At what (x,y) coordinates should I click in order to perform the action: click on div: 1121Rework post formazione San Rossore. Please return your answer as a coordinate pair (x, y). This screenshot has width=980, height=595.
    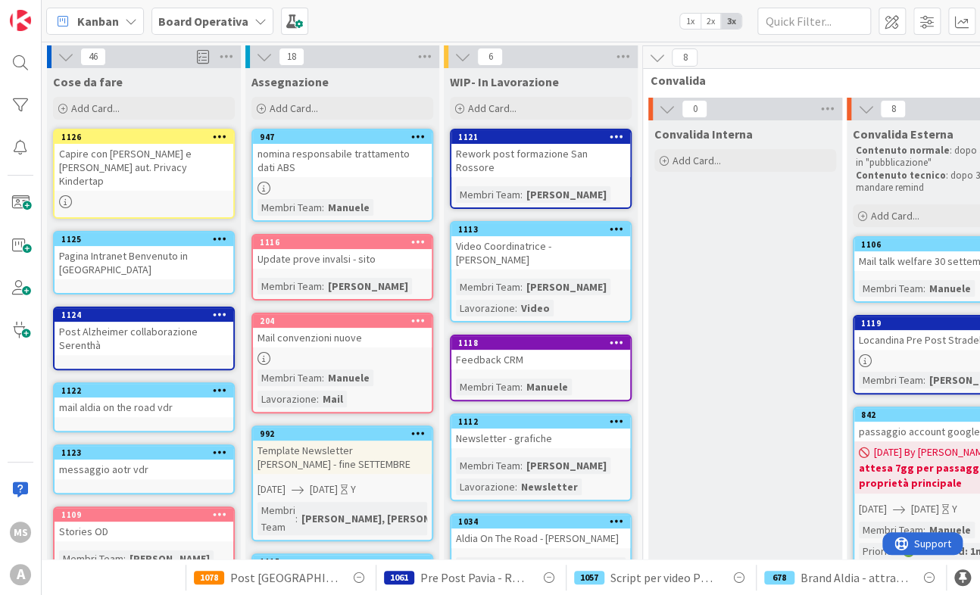
    Looking at the image, I should click on (541, 154).